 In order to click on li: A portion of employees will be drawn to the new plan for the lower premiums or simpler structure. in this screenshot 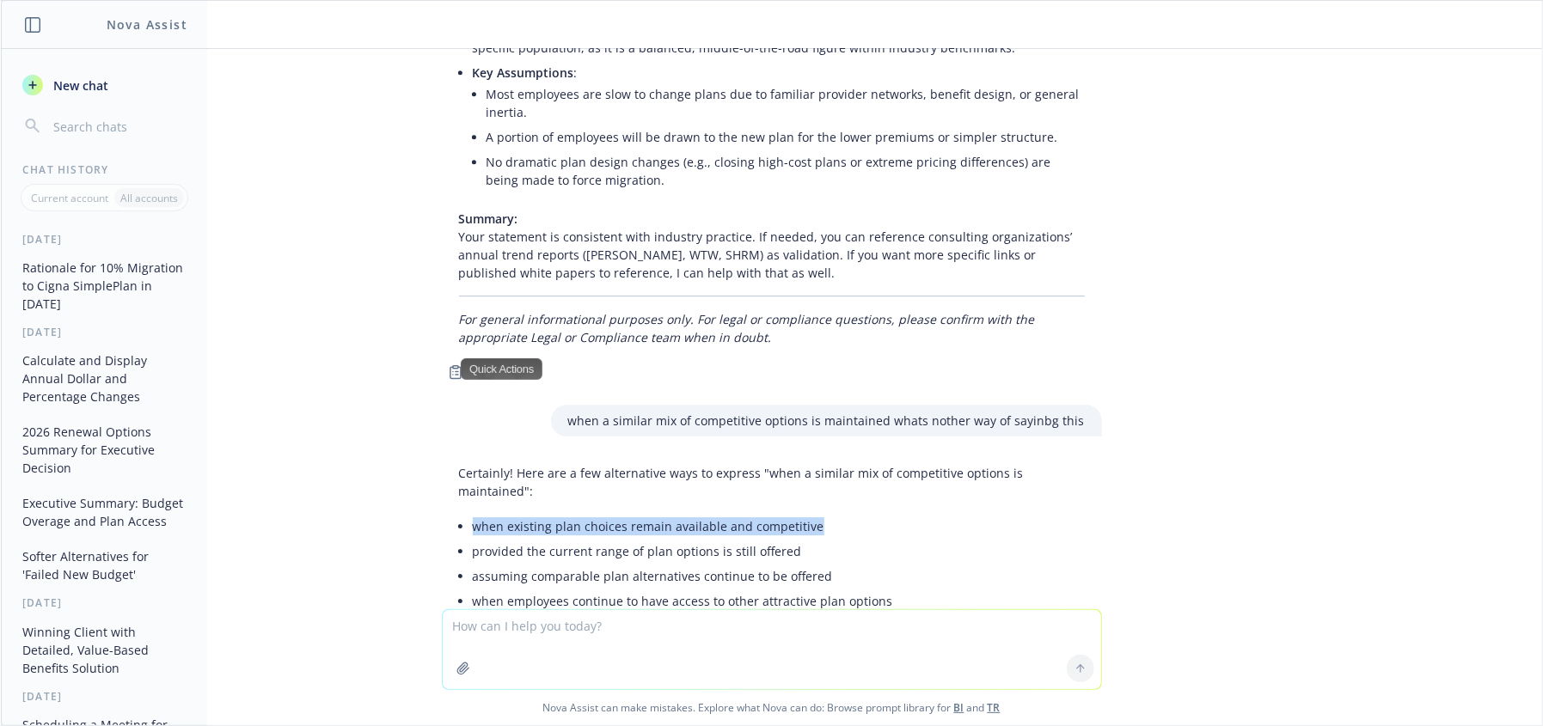, I will do `click(786, 137)`.